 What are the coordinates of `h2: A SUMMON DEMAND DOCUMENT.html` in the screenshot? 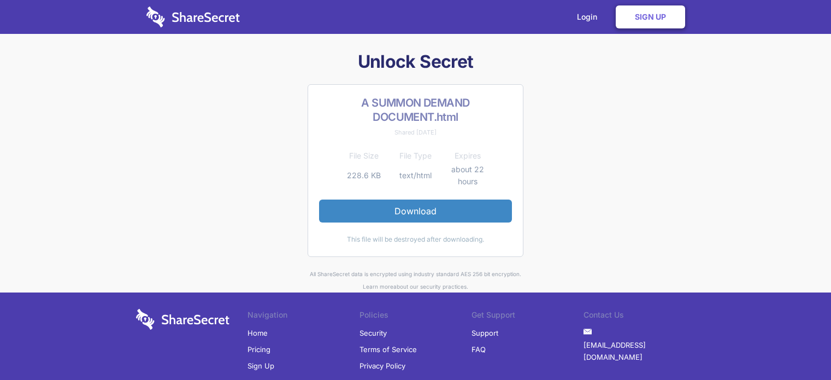 It's located at (415, 110).